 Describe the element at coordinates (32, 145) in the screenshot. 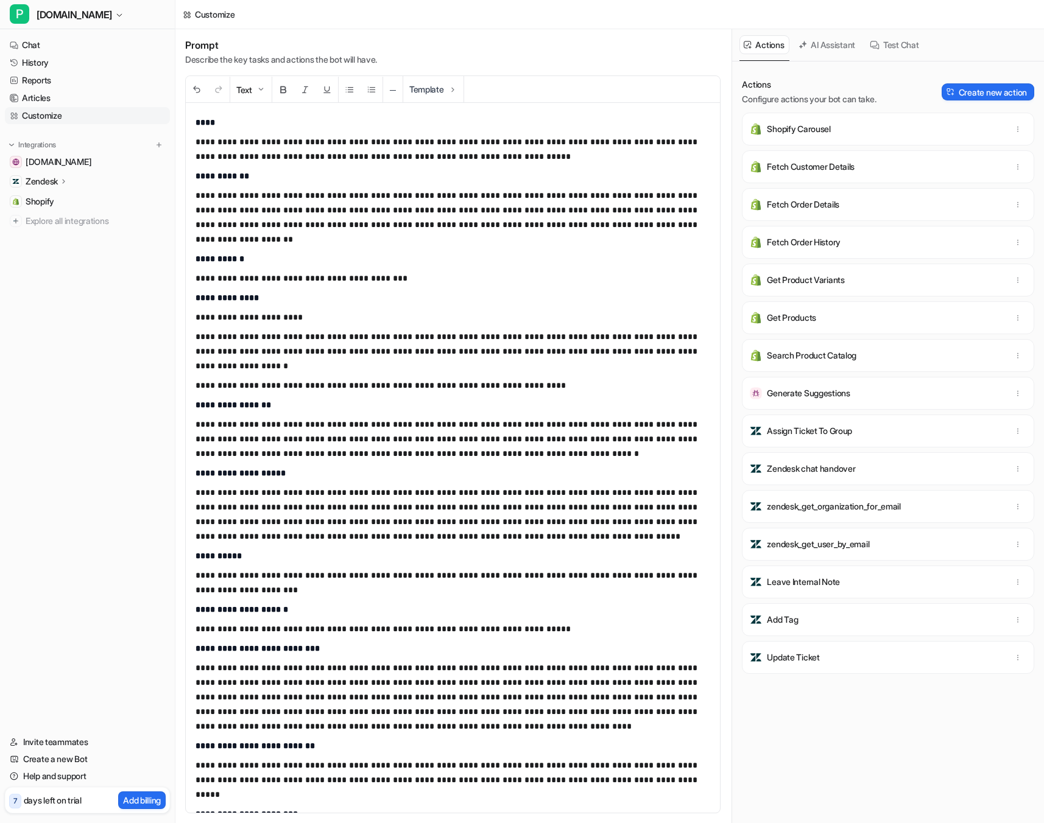

I see `button: Integrations` at that location.